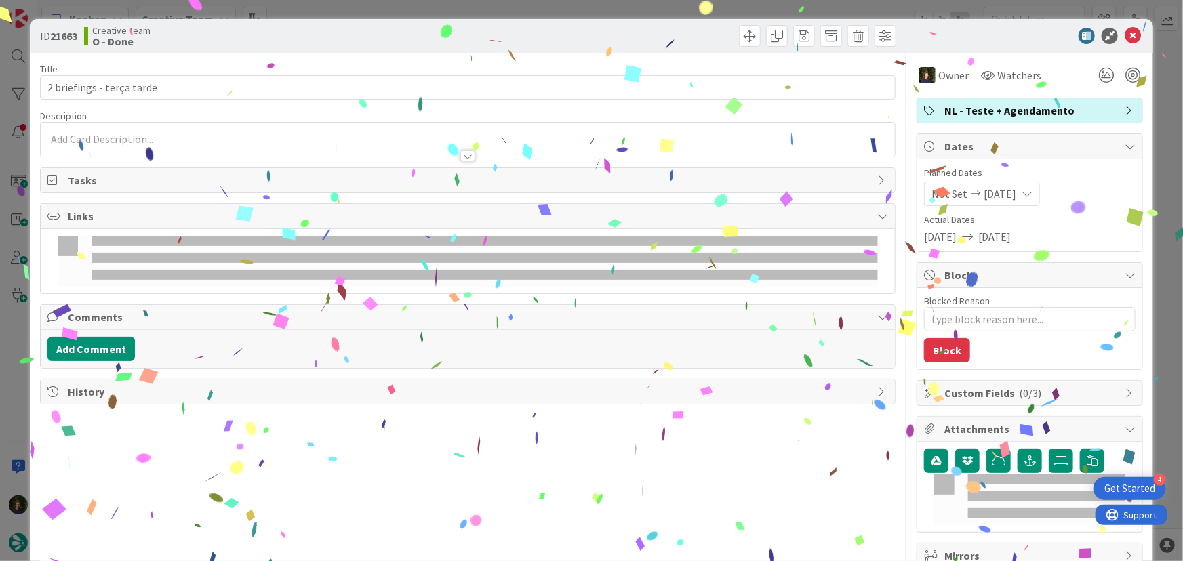  I want to click on span: Attachments, so click(1031, 429).